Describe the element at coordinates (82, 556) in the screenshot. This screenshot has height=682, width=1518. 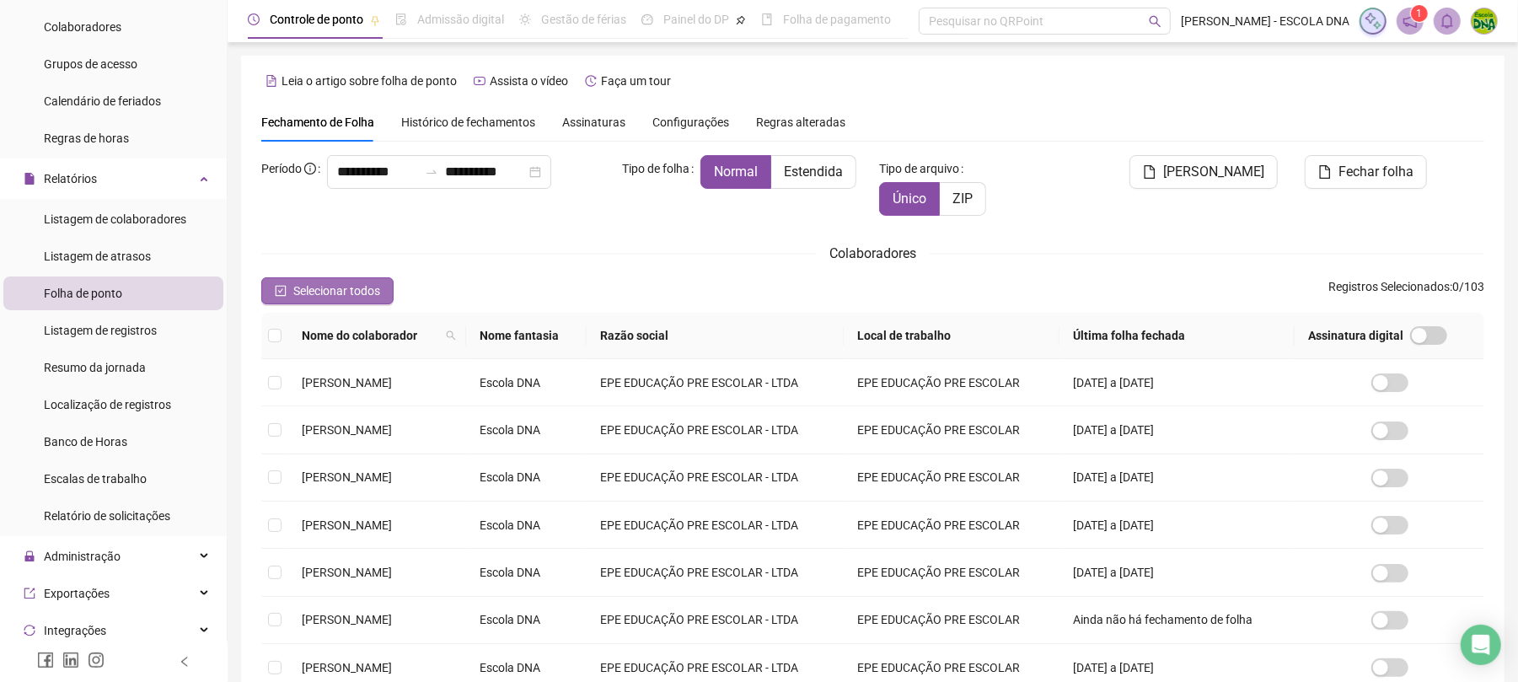
I see `span: Administração` at that location.